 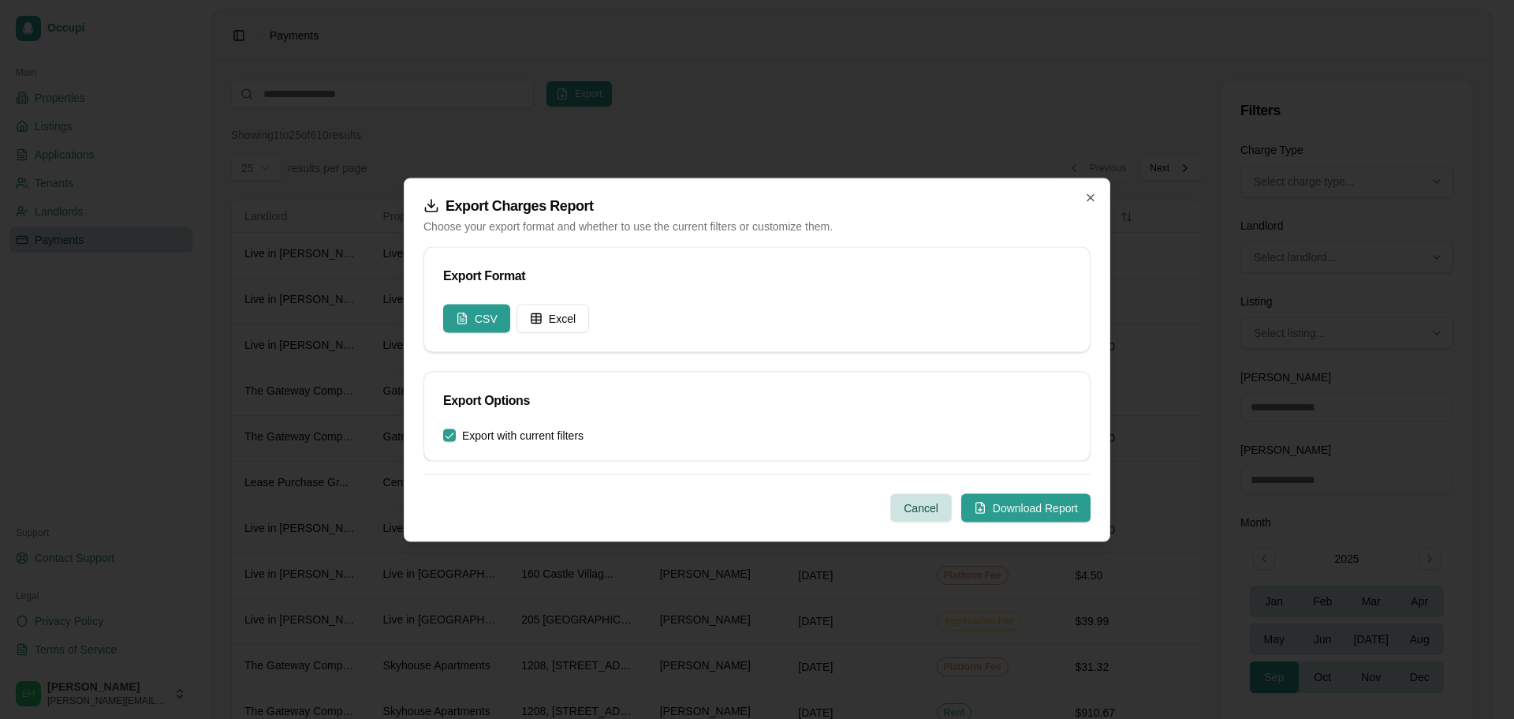 I want to click on div: Export Options, so click(x=757, y=400).